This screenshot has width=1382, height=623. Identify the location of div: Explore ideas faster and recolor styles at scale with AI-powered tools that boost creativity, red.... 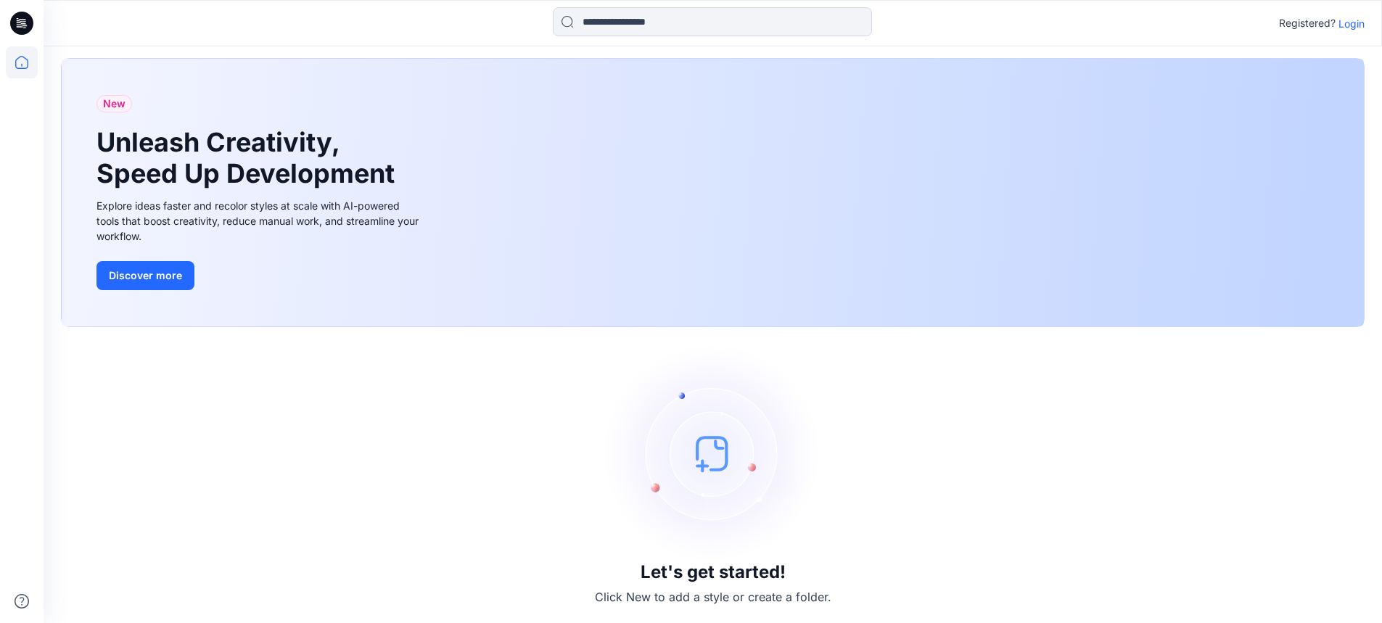
(260, 220).